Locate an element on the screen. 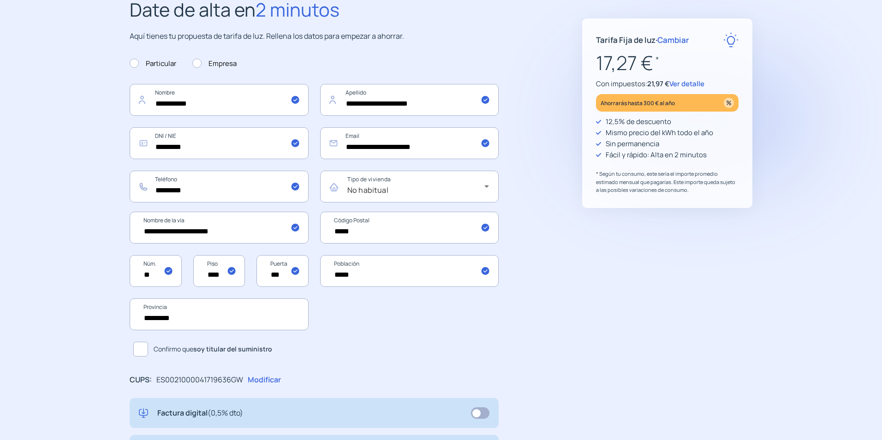 The image size is (882, 440). span: Confirmo que is located at coordinates (213, 349).